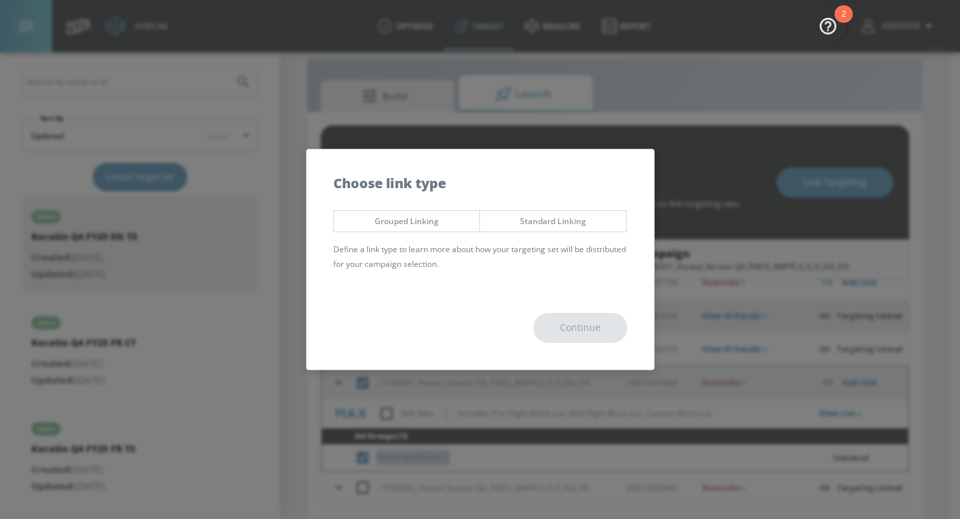 The width and height of the screenshot is (960, 519). Describe the element at coordinates (480, 257) in the screenshot. I see `p: Define a link type to learn more about how your targeting set will be distributed for your campai...` at that location.